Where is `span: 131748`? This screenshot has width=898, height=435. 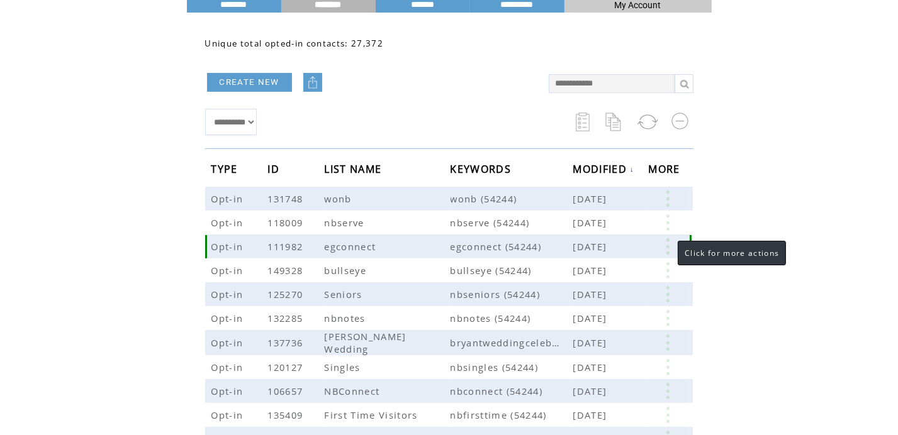
span: 131748 is located at coordinates (287, 199).